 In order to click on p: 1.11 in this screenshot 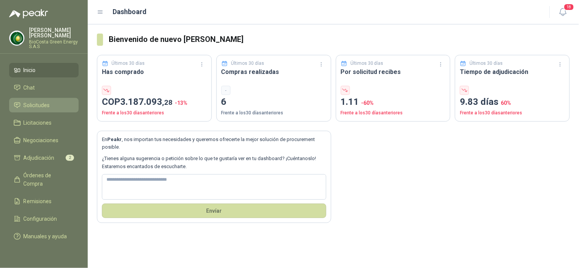, I will do `click(393, 102)`.